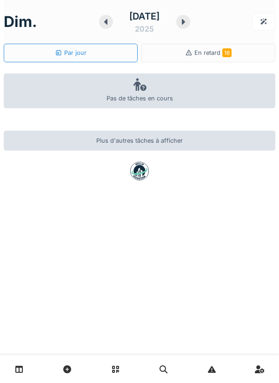 This screenshot has height=383, width=279. What do you see at coordinates (140, 140) in the screenshot?
I see `div: Plus d'autres tâches à afficher` at bounding box center [140, 140].